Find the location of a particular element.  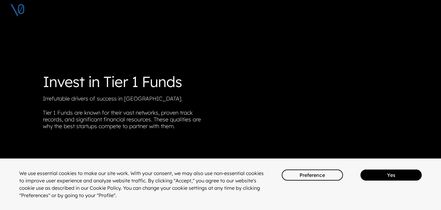

div: We use essential cookies to make our site work. With your consent, we may also use non-essential ... is located at coordinates (142, 184).